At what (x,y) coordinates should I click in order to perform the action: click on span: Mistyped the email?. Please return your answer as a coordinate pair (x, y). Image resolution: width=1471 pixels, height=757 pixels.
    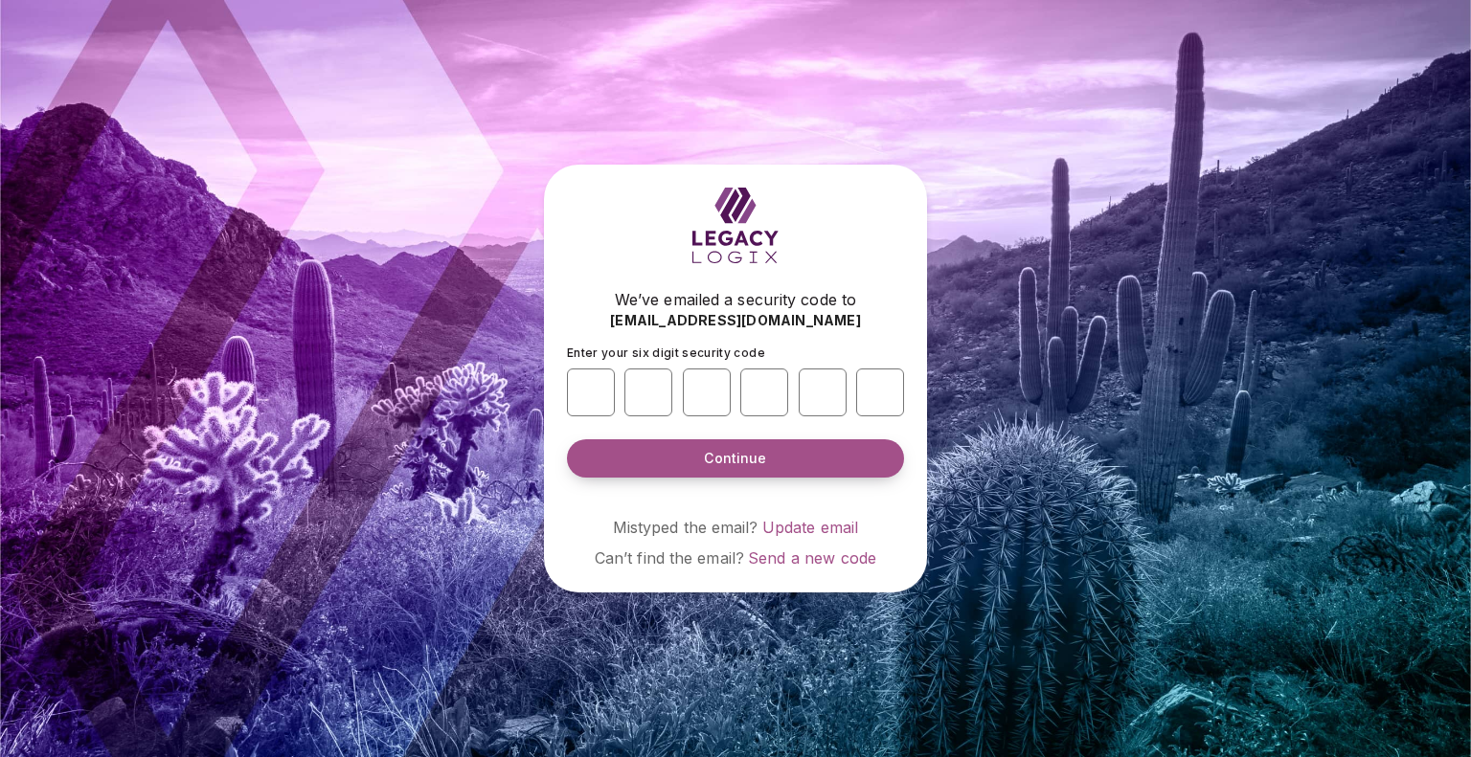
    Looking at the image, I should click on (685, 528).